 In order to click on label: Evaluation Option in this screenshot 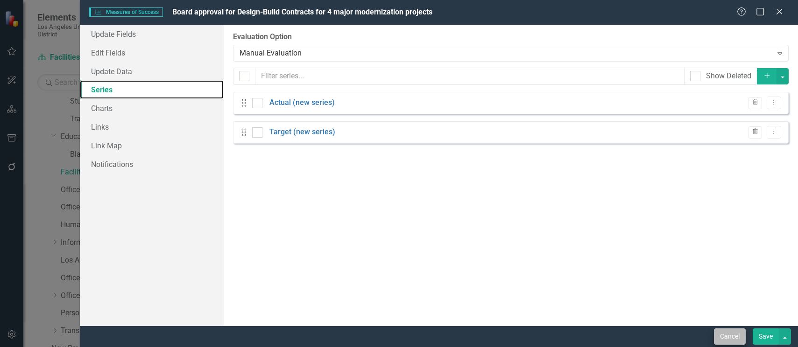, I will do `click(511, 37)`.